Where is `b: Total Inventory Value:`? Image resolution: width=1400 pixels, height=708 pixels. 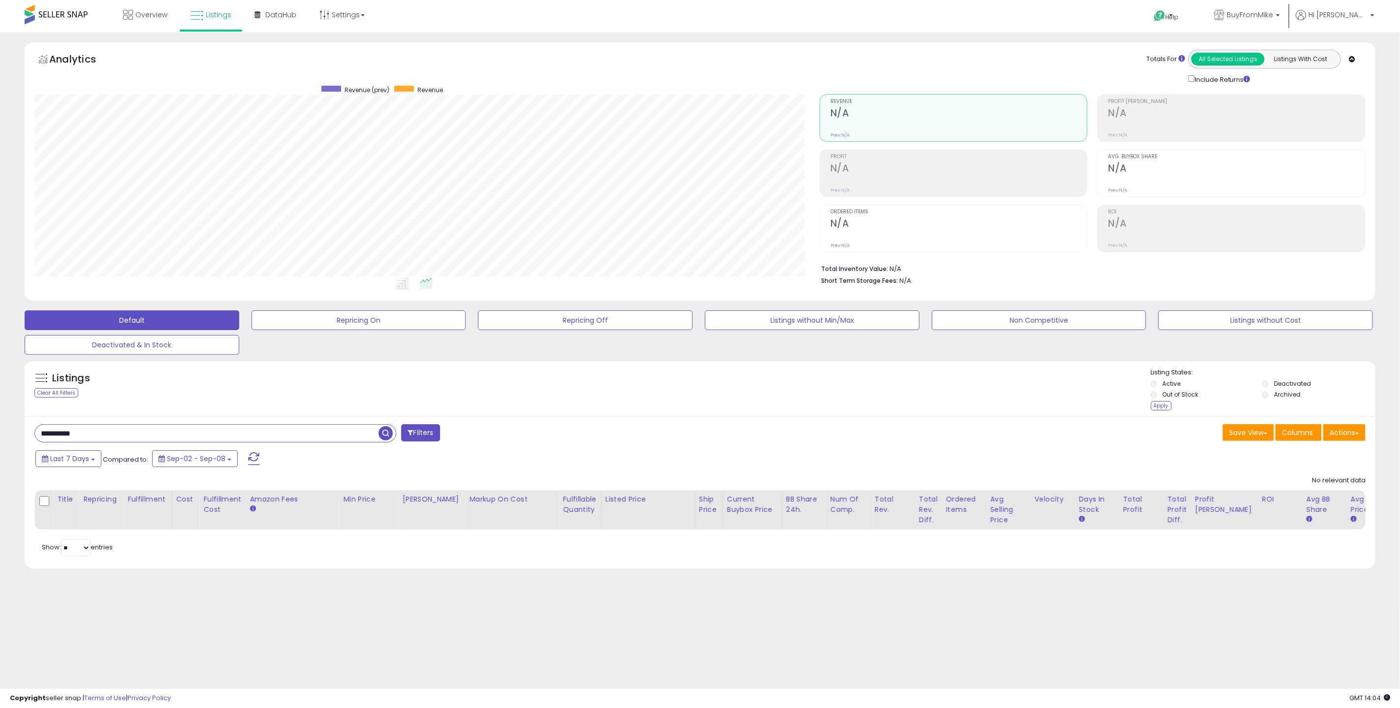 b: Total Inventory Value: is located at coordinates (855, 268).